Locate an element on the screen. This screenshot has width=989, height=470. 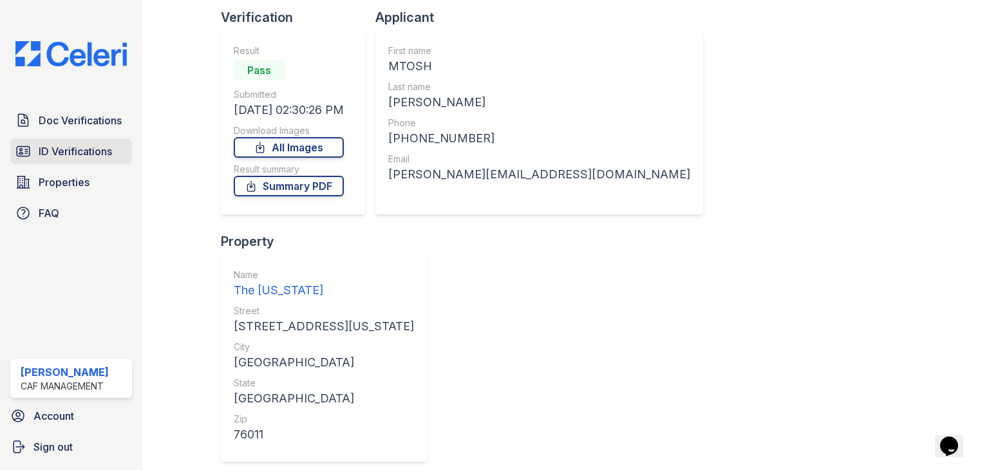
div: CAF Management is located at coordinates (64, 386).